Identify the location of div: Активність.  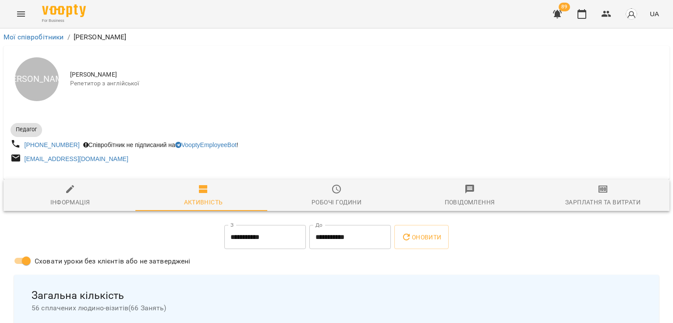
(203, 202).